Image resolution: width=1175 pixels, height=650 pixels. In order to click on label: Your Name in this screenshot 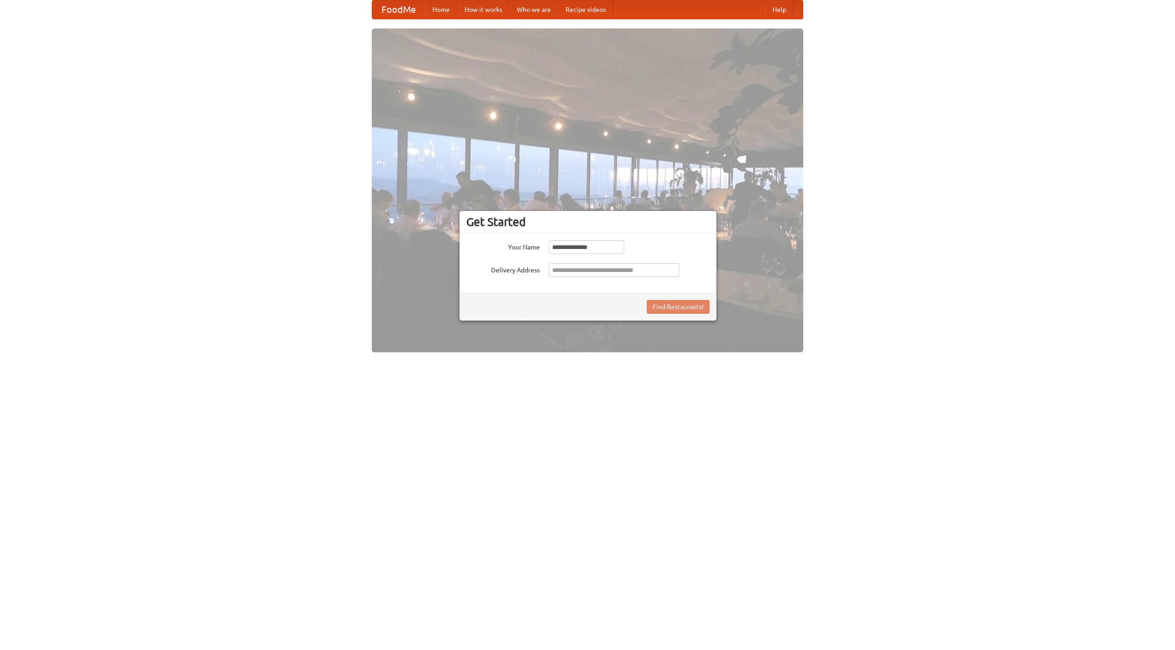, I will do `click(503, 246)`.